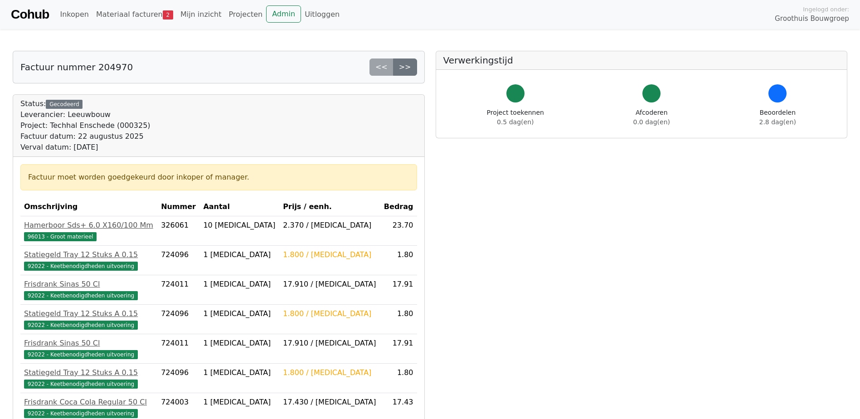 Image resolution: width=860 pixels, height=419 pixels. What do you see at coordinates (85, 137) in the screenshot?
I see `div: Factuur datum: 22 augustus 2025` at bounding box center [85, 137].